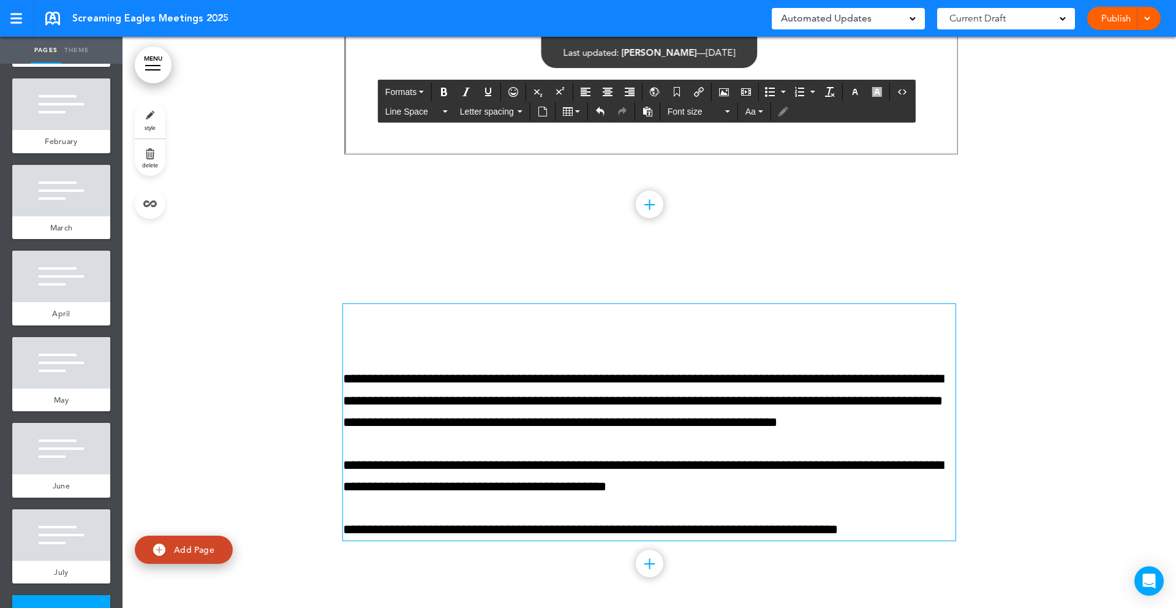  Describe the element at coordinates (77, 50) in the screenshot. I see `a: Theme` at that location.